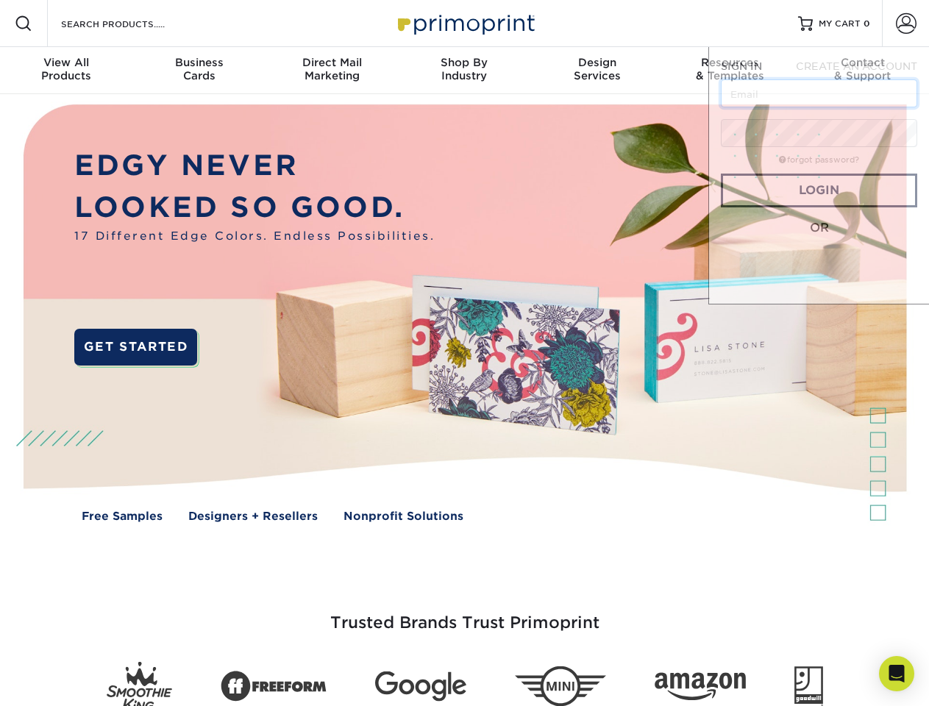 The width and height of the screenshot is (929, 706). I want to click on a: Shop ByIndustry, so click(464, 71).